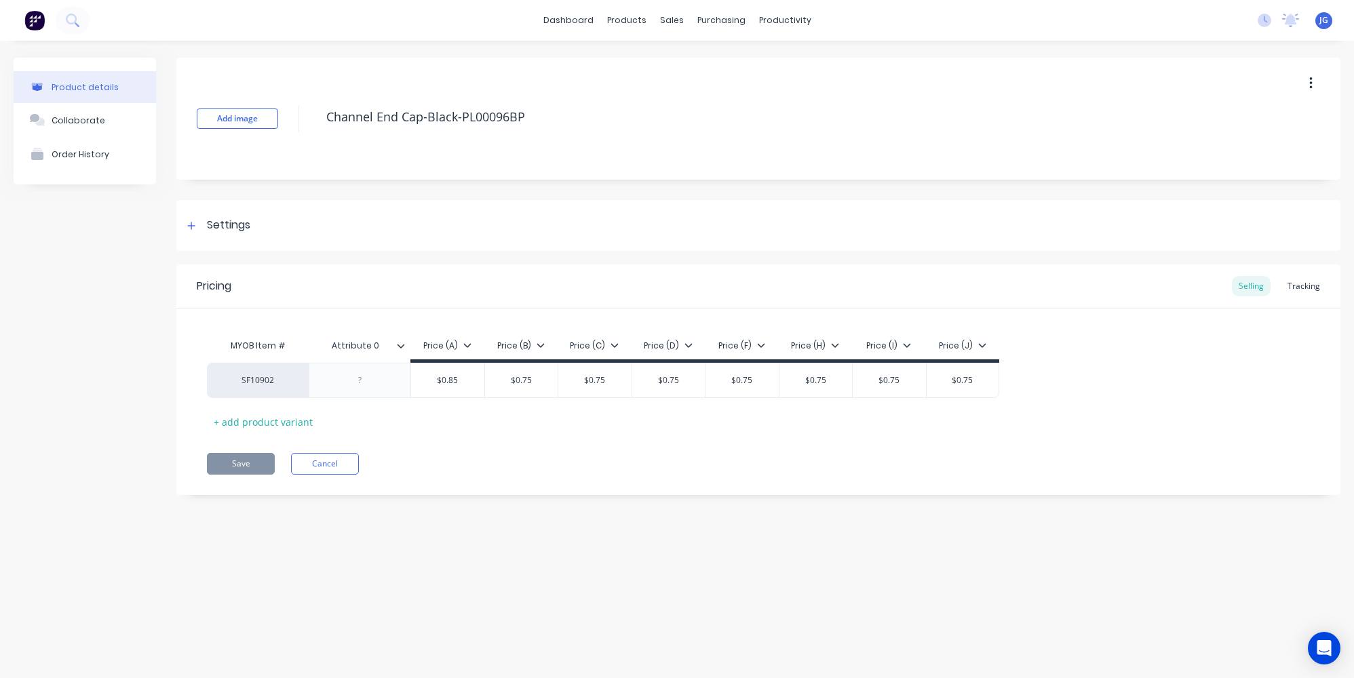 The height and width of the screenshot is (678, 1354). I want to click on button: Collaborate, so click(85, 120).